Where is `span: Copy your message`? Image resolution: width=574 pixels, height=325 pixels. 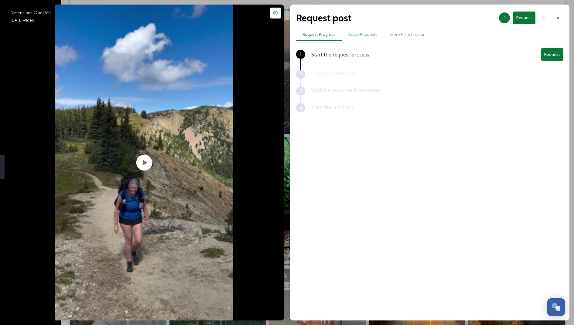
span: Copy your message is located at coordinates (334, 74).